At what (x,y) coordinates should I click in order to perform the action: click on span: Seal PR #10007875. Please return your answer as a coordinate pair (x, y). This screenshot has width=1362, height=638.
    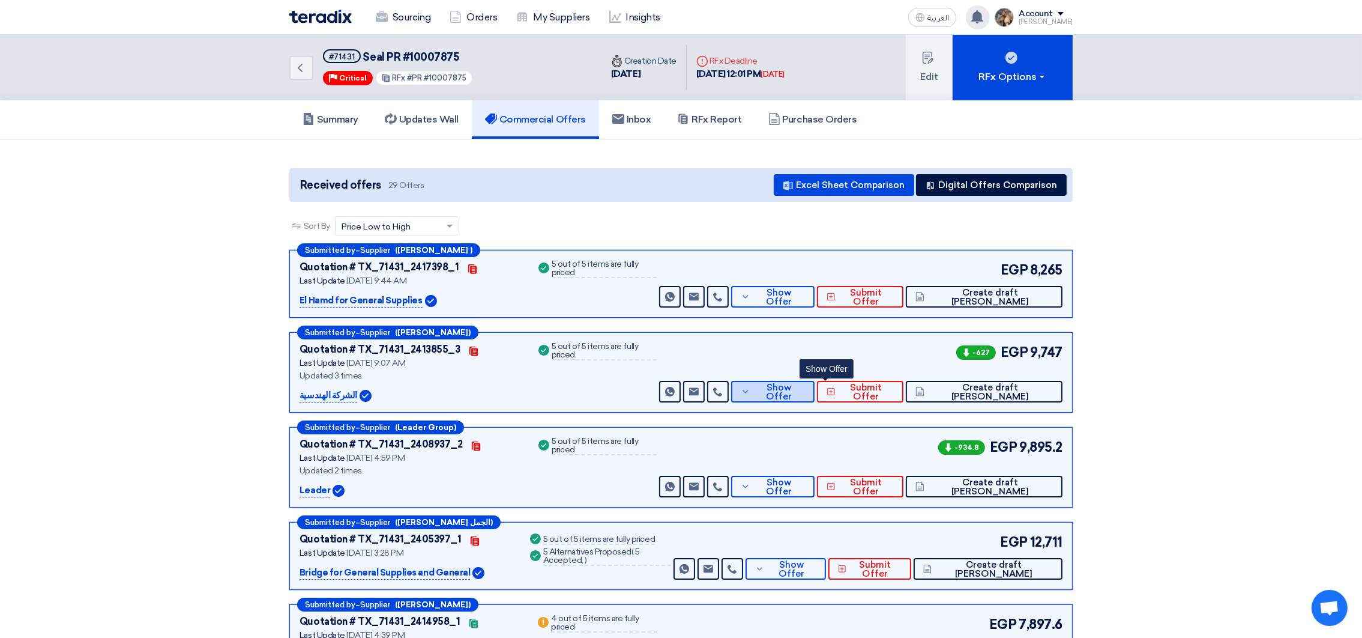
    Looking at the image, I should click on (411, 57).